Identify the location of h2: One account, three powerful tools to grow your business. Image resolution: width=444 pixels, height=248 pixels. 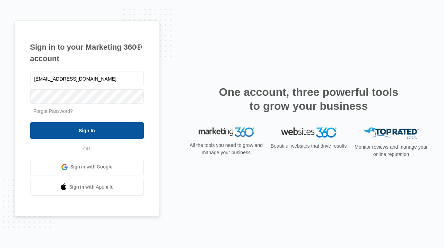
(309, 99).